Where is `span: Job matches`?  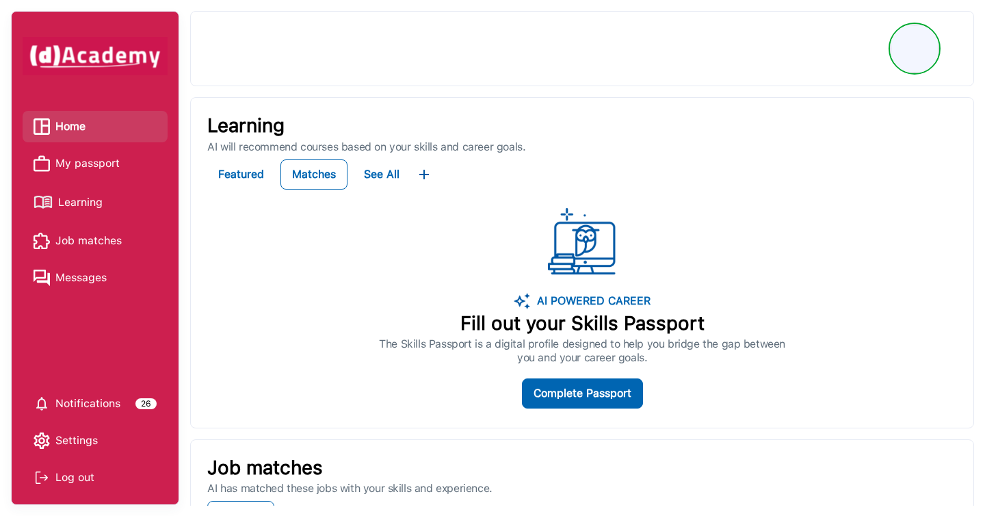
span: Job matches is located at coordinates (88, 241).